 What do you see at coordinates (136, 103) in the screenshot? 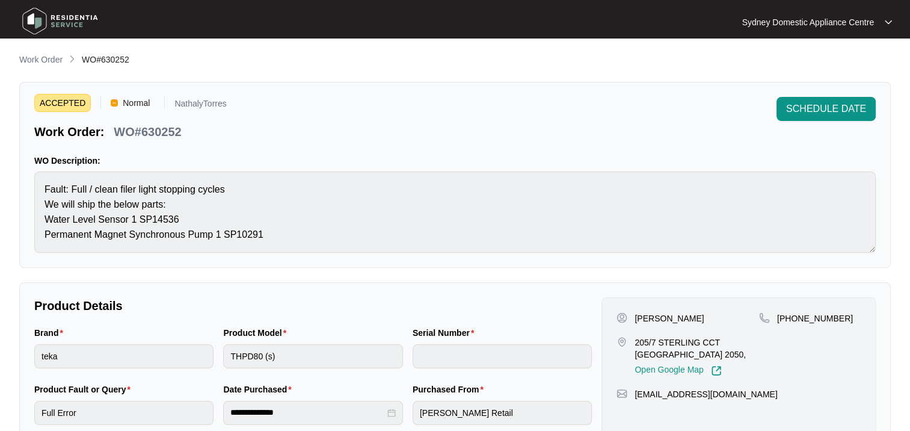
I see `span: Normal` at bounding box center [136, 103].